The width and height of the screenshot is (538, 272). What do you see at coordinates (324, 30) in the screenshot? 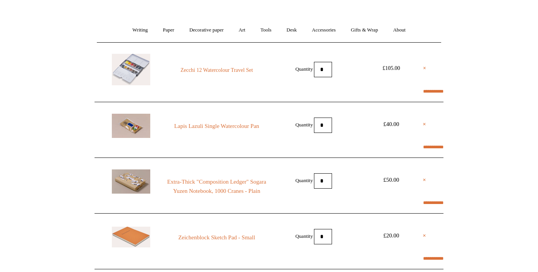
I see `a: Accessories` at bounding box center [324, 30].